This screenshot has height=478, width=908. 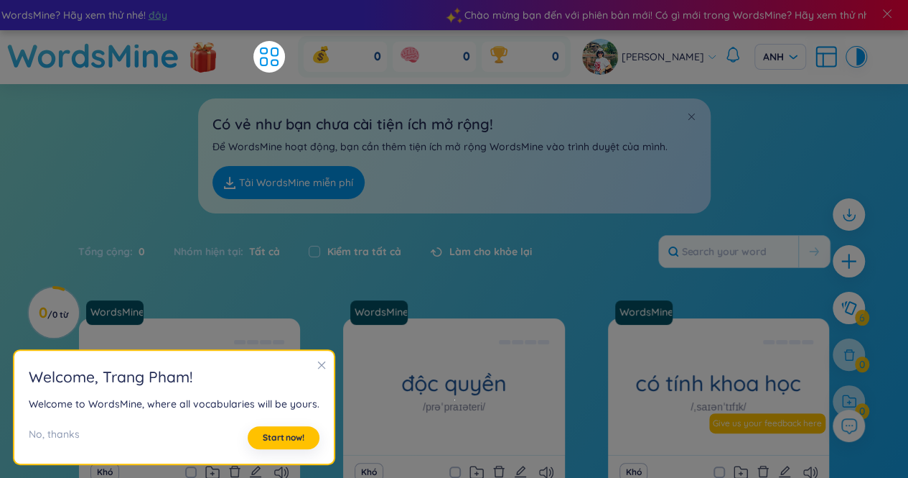 What do you see at coordinates (203, 56) in the screenshot?
I see `img: flashSalesIcon.a7f4f837.png` at bounding box center [203, 56].